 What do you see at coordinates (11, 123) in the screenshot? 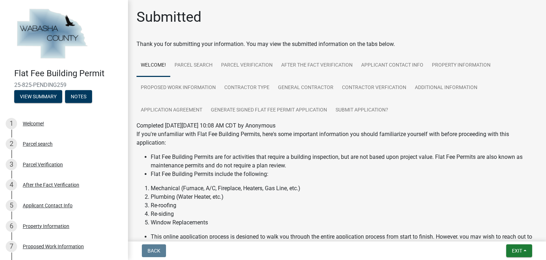
I see `div: 1` at bounding box center [11, 123].